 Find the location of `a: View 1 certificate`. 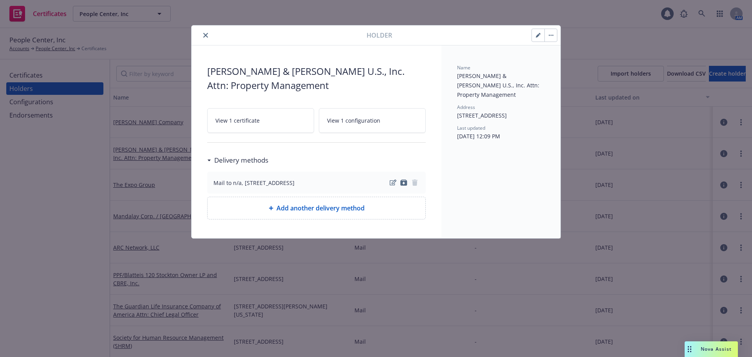

a: View 1 certificate is located at coordinates (260, 120).